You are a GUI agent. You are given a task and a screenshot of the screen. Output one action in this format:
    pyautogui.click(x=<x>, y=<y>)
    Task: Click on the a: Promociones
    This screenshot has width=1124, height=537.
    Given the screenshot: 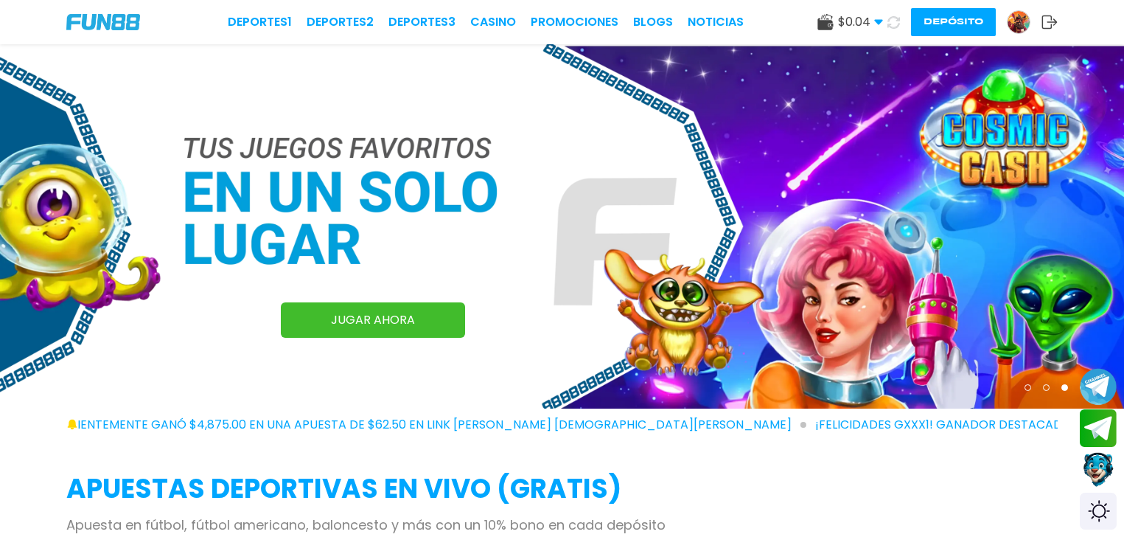 What is the action you would take?
    pyautogui.click(x=574, y=22)
    